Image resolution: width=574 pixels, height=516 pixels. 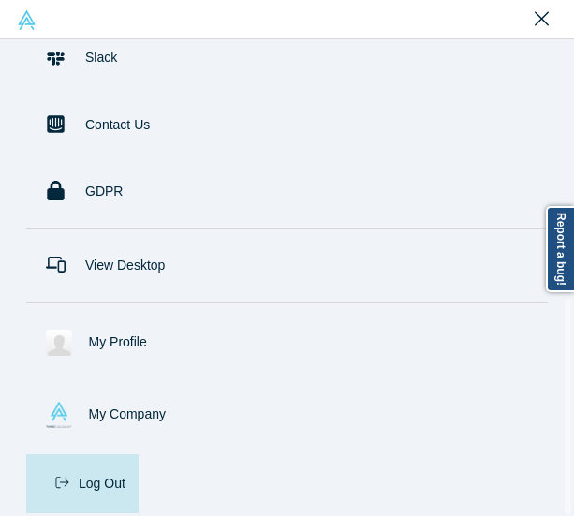 I want to click on a: Report a bug!, so click(x=560, y=249).